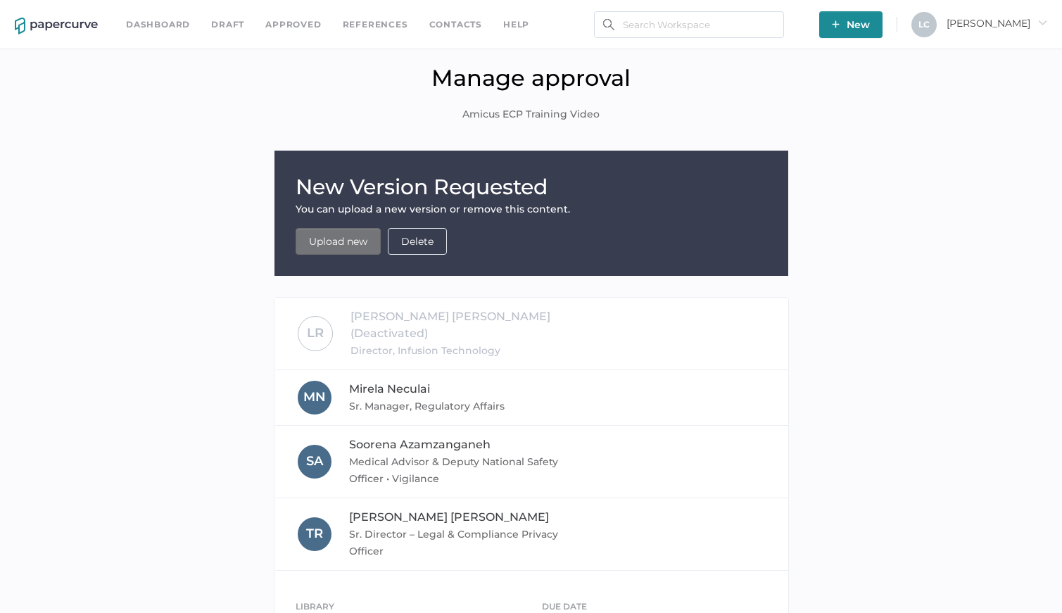 This screenshot has width=1062, height=613. Describe the element at coordinates (1043, 23) in the screenshot. I see `i: arrow_right` at that location.